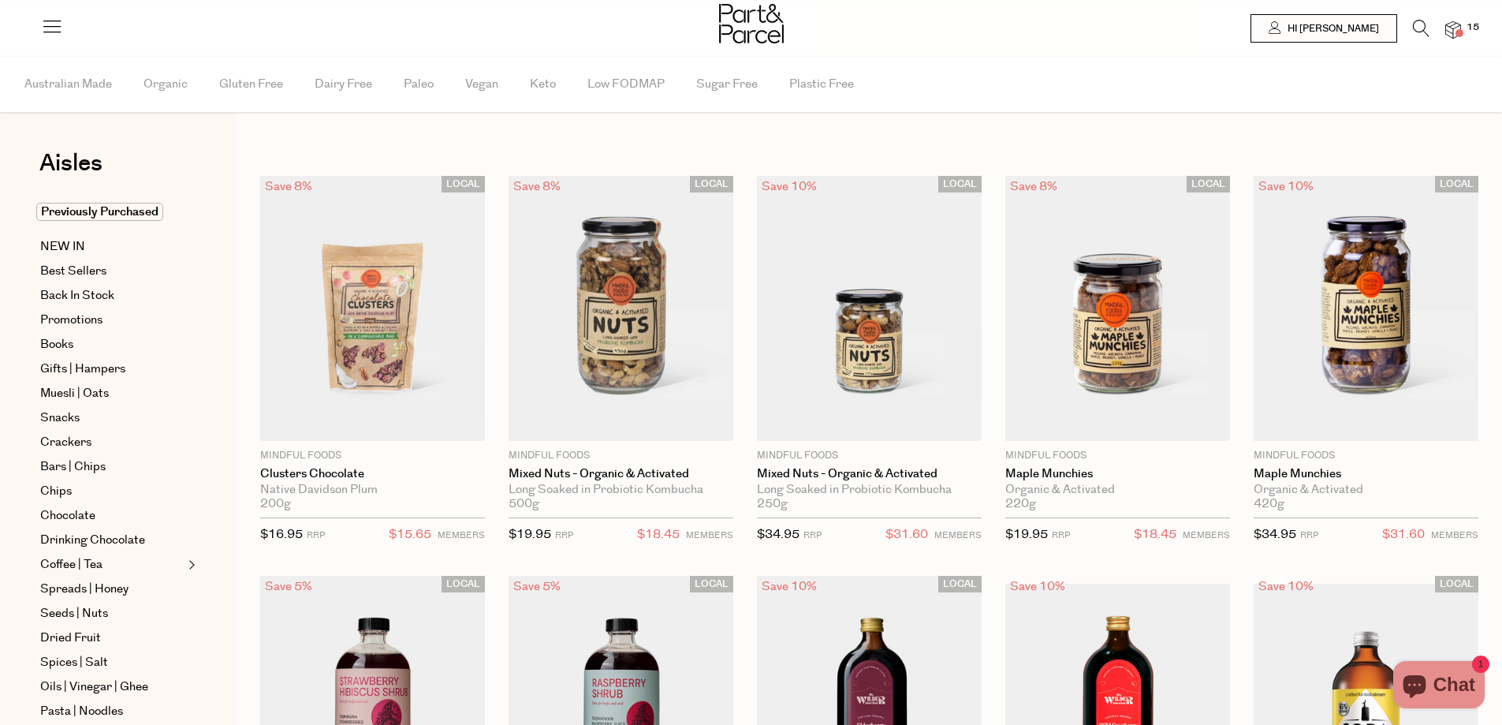 The width and height of the screenshot is (1502, 725). What do you see at coordinates (73, 467) in the screenshot?
I see `span: Bars | Chips` at bounding box center [73, 467].